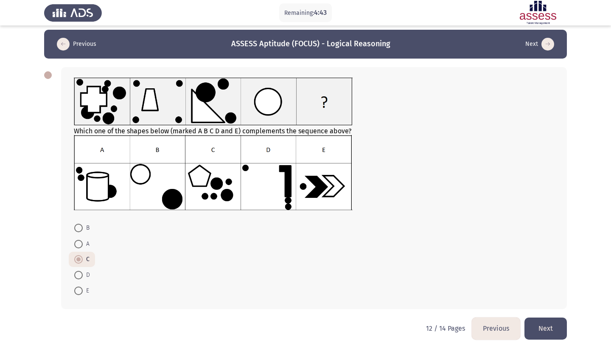  I want to click on span: D, so click(86, 275).